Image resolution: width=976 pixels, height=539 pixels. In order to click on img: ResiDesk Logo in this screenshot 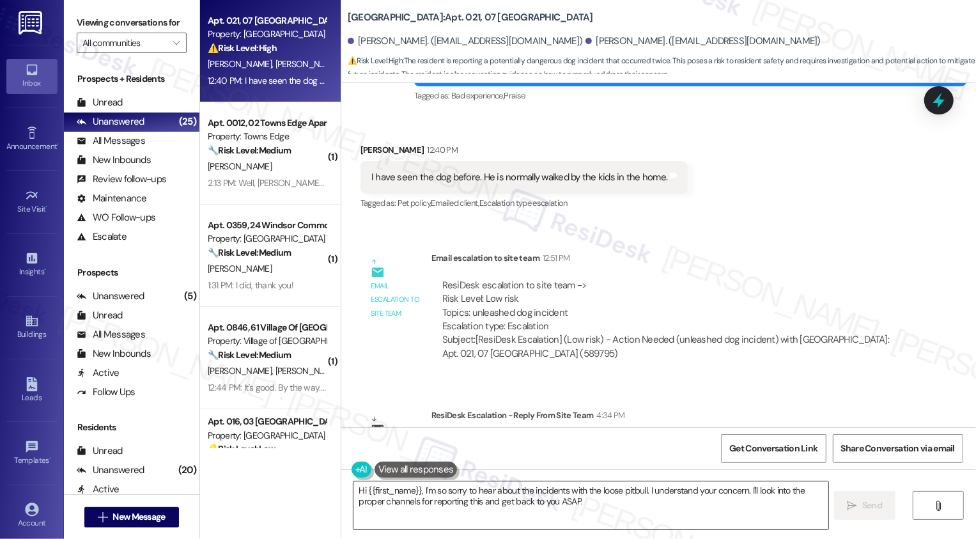, I will do `click(31, 22)`.